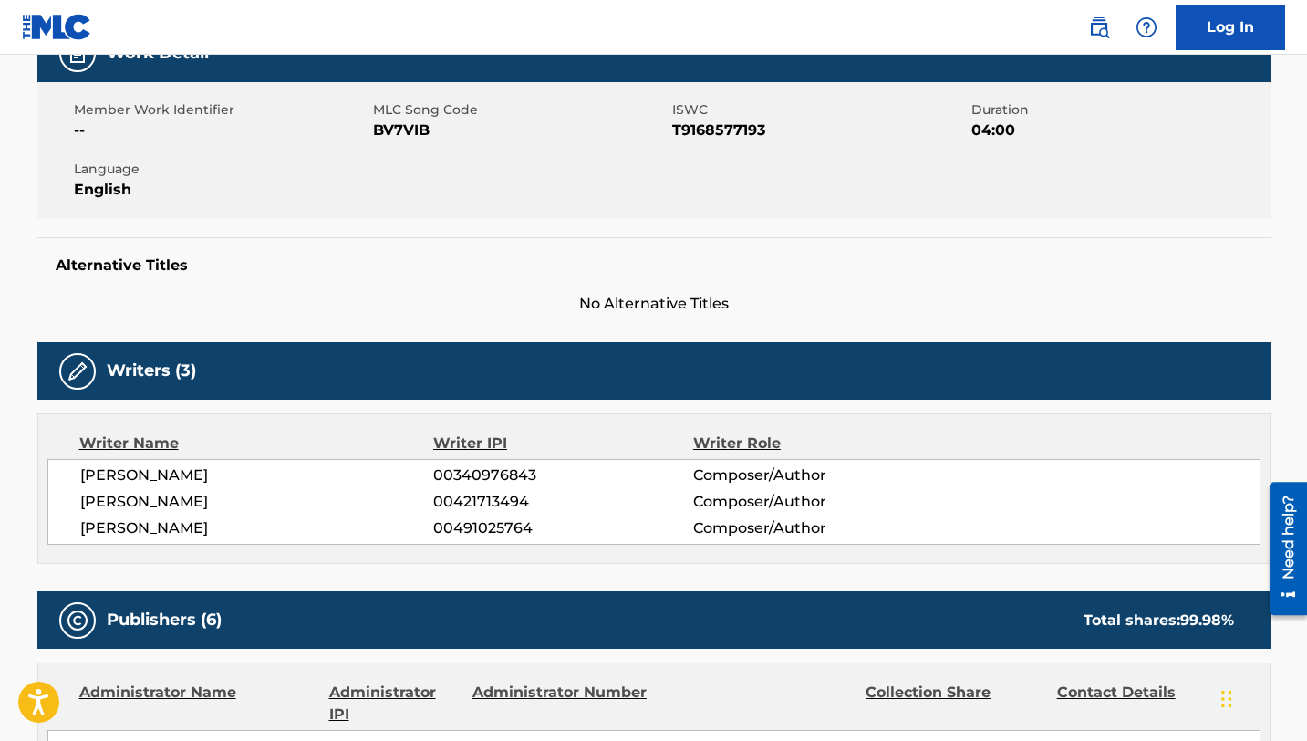 The width and height of the screenshot is (1307, 741). What do you see at coordinates (151, 370) in the screenshot?
I see `h5: Writers (3)` at bounding box center [151, 370].